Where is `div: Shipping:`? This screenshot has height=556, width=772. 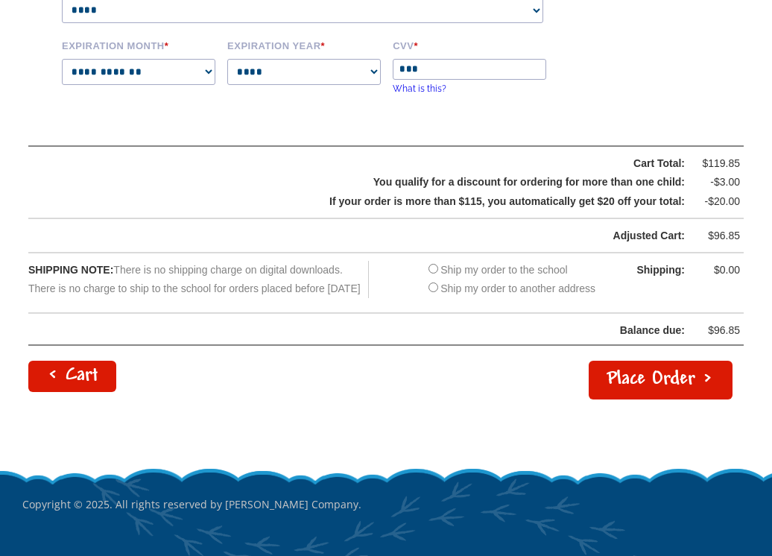
div: Shipping: is located at coordinates (648, 270).